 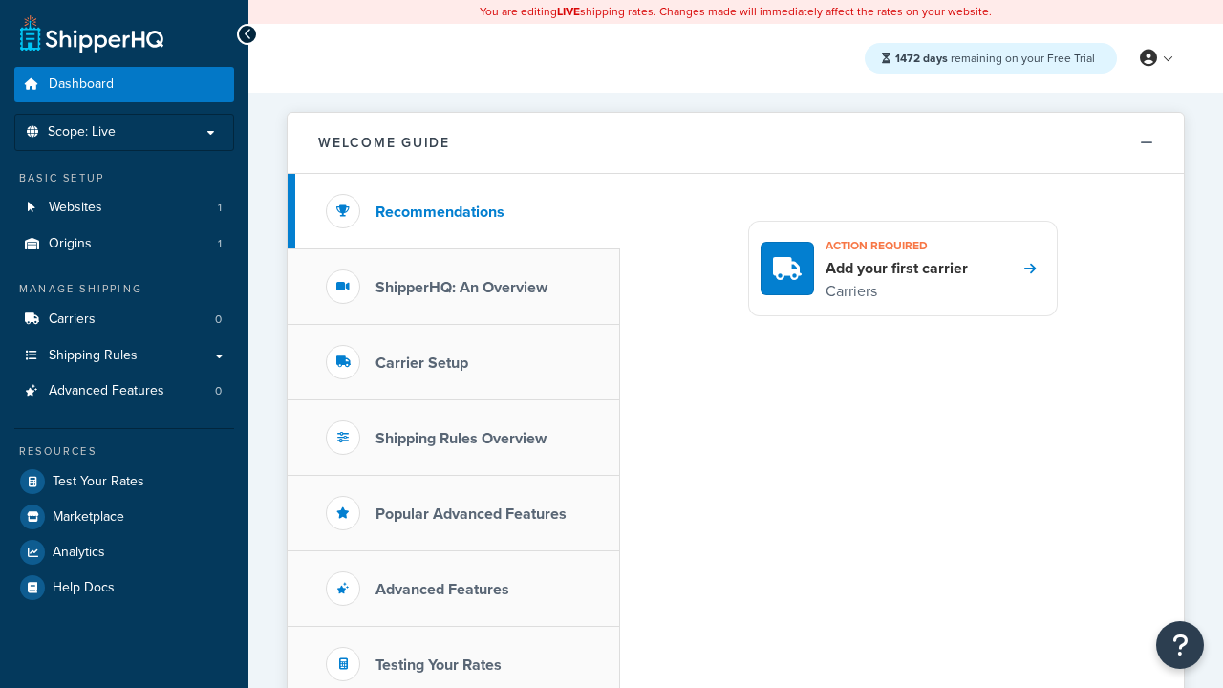 What do you see at coordinates (440, 212) in the screenshot?
I see `h3: Recommendations` at bounding box center [440, 212].